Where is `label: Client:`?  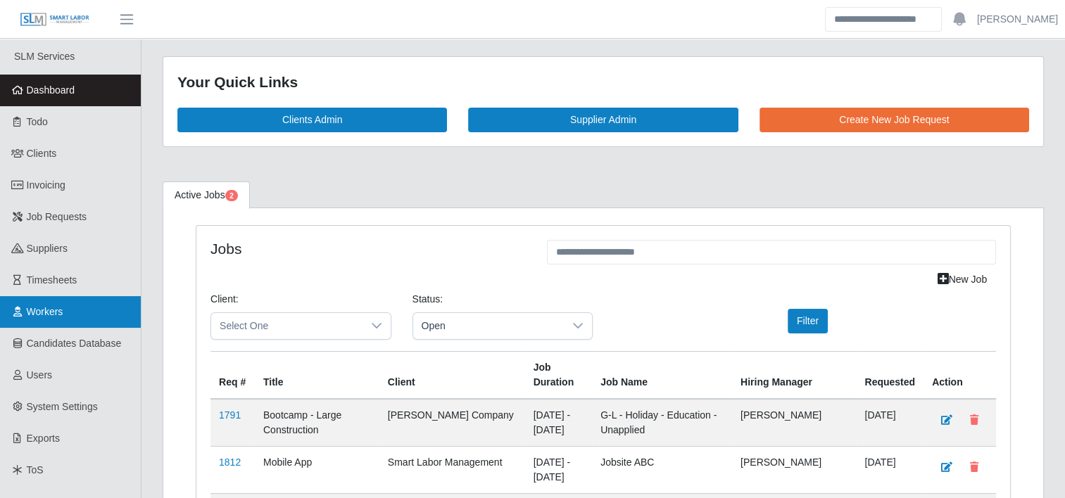 label: Client: is located at coordinates (225, 299).